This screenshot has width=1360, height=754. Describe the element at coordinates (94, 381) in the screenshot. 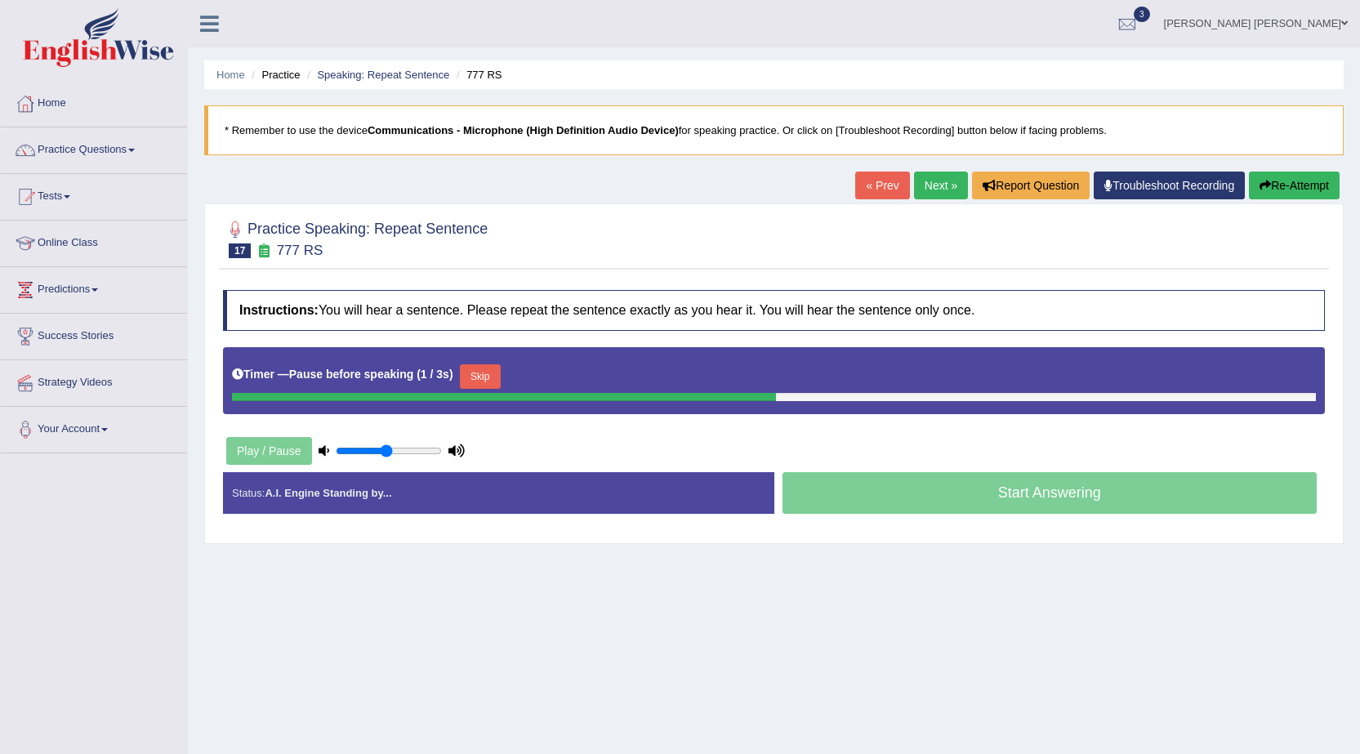

I see `a: Strategy Videos` at that location.